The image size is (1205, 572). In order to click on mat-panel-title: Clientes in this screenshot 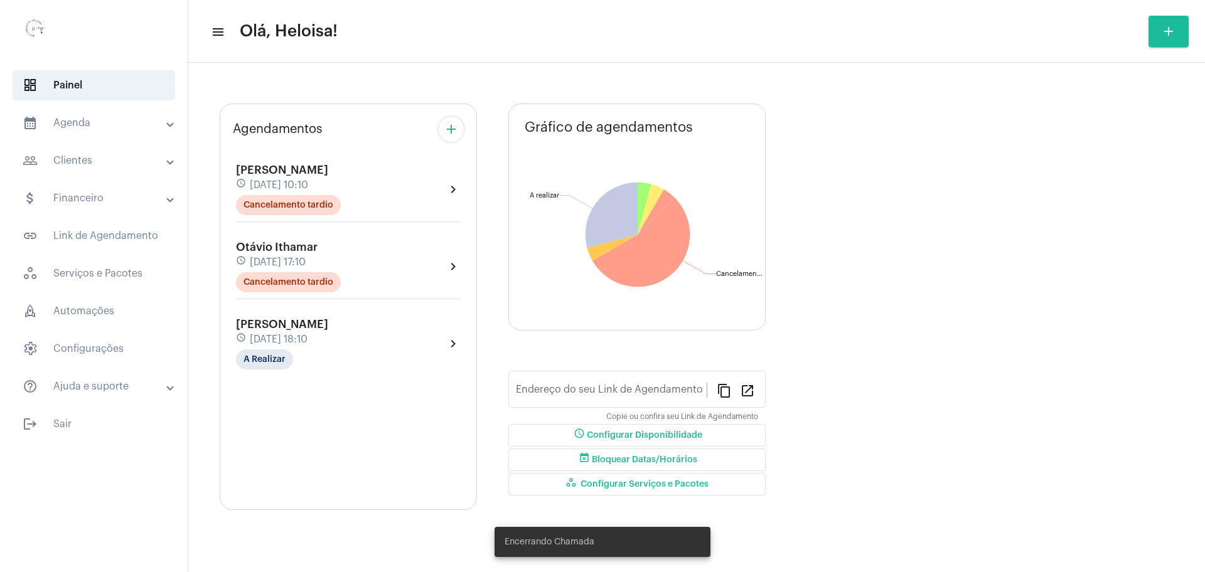, I will do `click(95, 161)`.